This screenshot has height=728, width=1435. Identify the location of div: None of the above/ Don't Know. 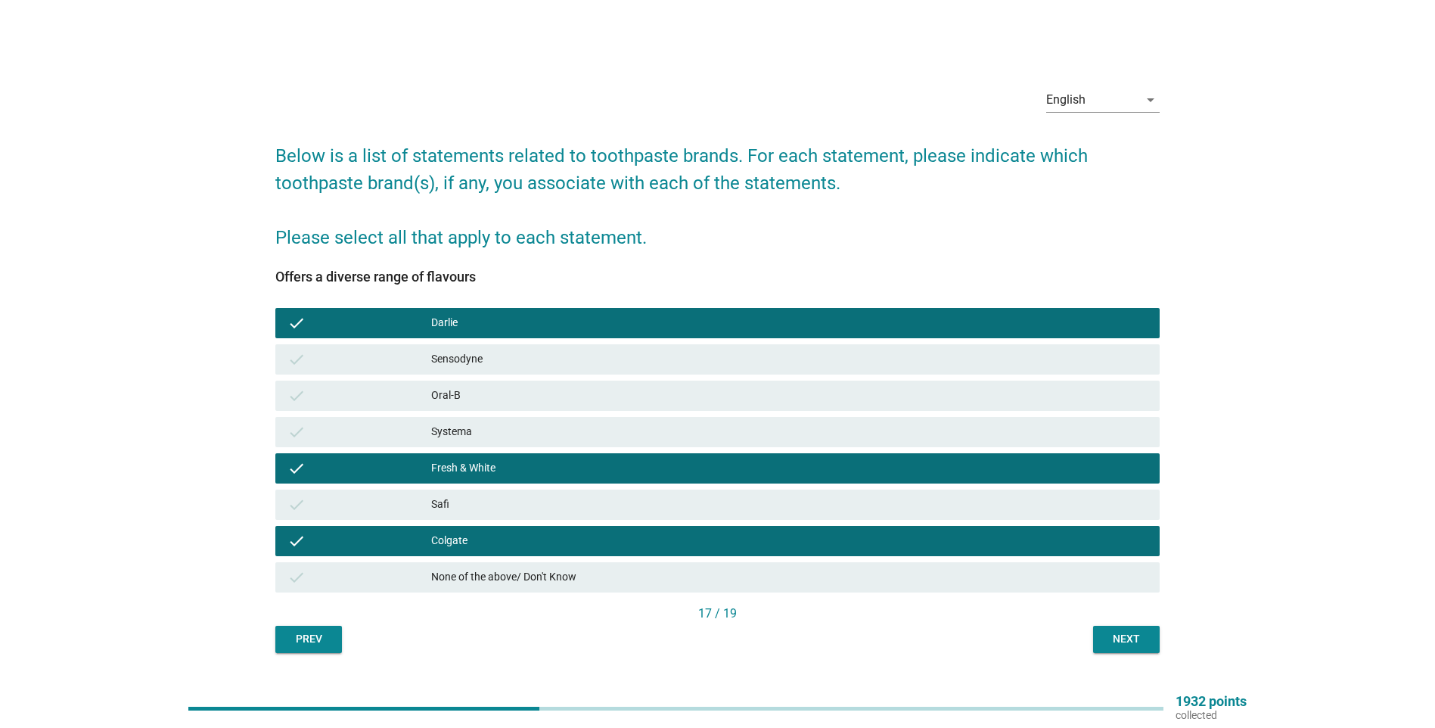
(789, 577).